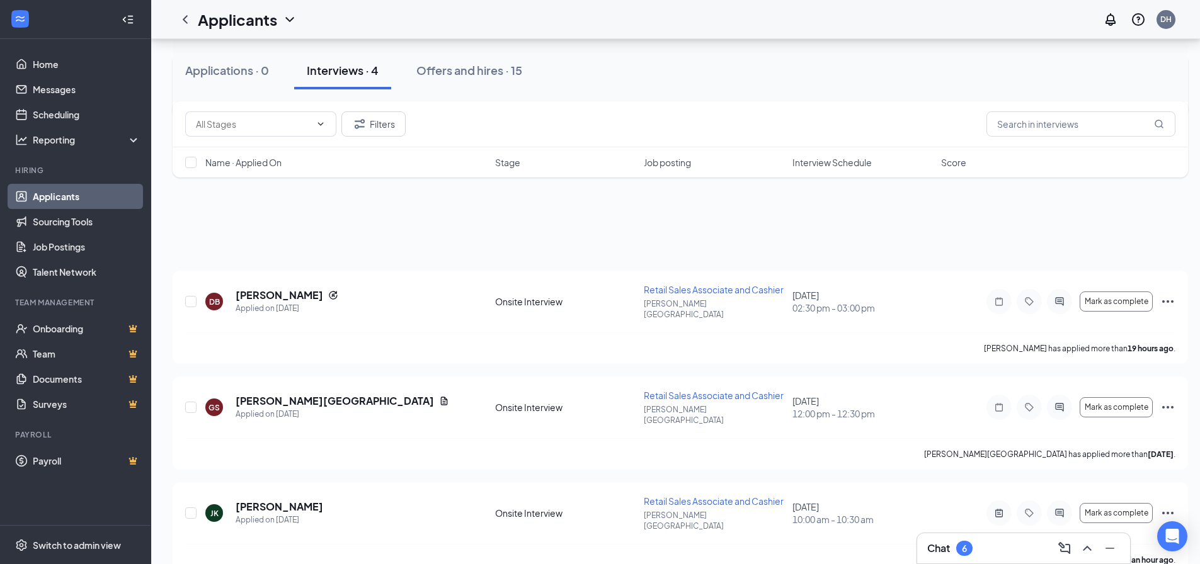  I want to click on div: 6, so click(964, 549).